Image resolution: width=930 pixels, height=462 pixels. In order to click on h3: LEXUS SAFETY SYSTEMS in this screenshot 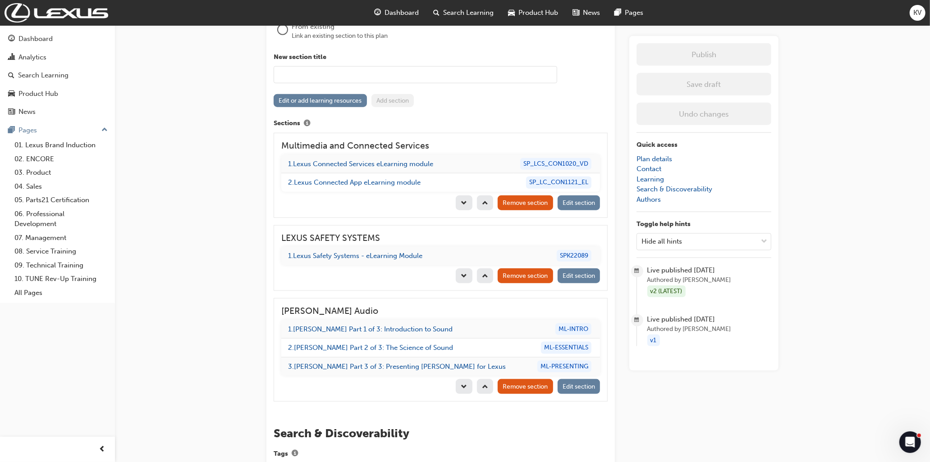, I will do `click(440, 238)`.